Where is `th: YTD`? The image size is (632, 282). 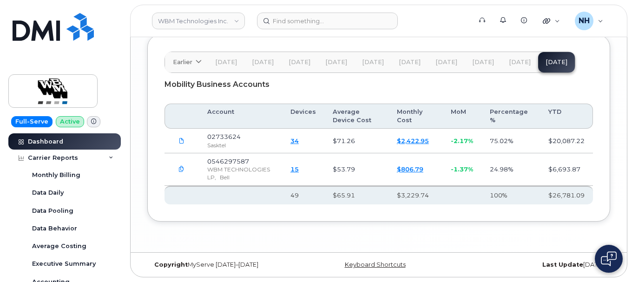
th: YTD is located at coordinates (566, 116).